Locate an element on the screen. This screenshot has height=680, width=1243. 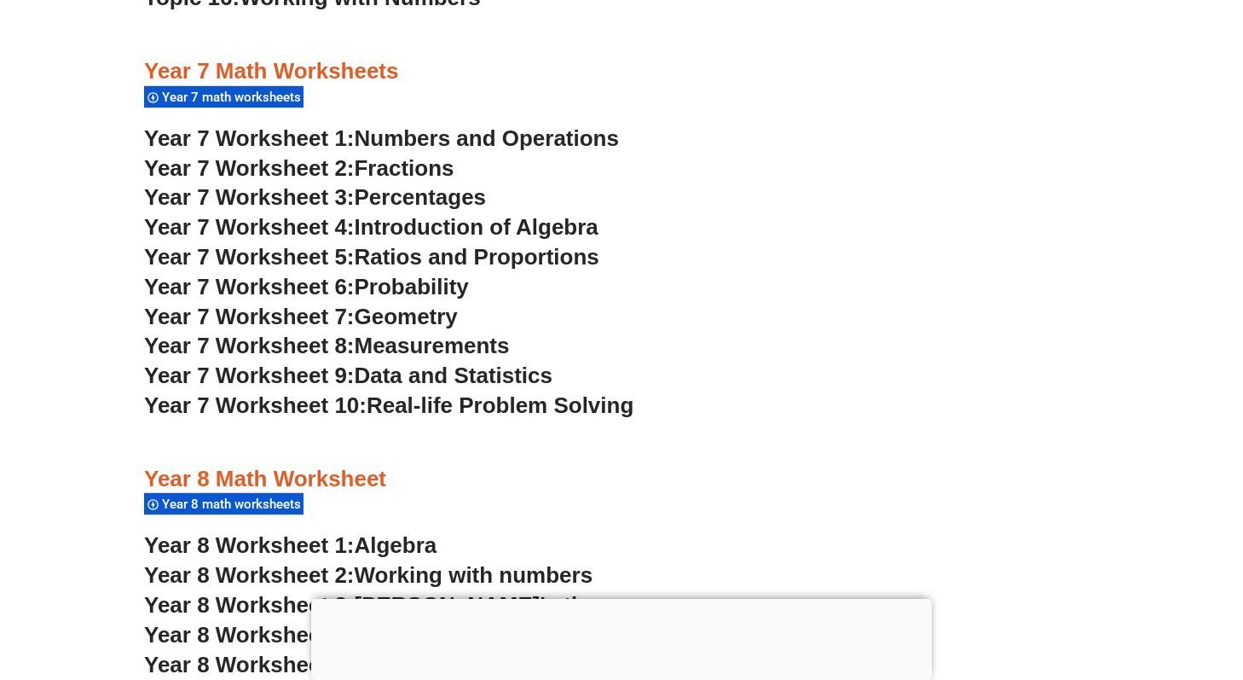
a: Year 7 Worksheet 2:Fractions is located at coordinates (298, 168).